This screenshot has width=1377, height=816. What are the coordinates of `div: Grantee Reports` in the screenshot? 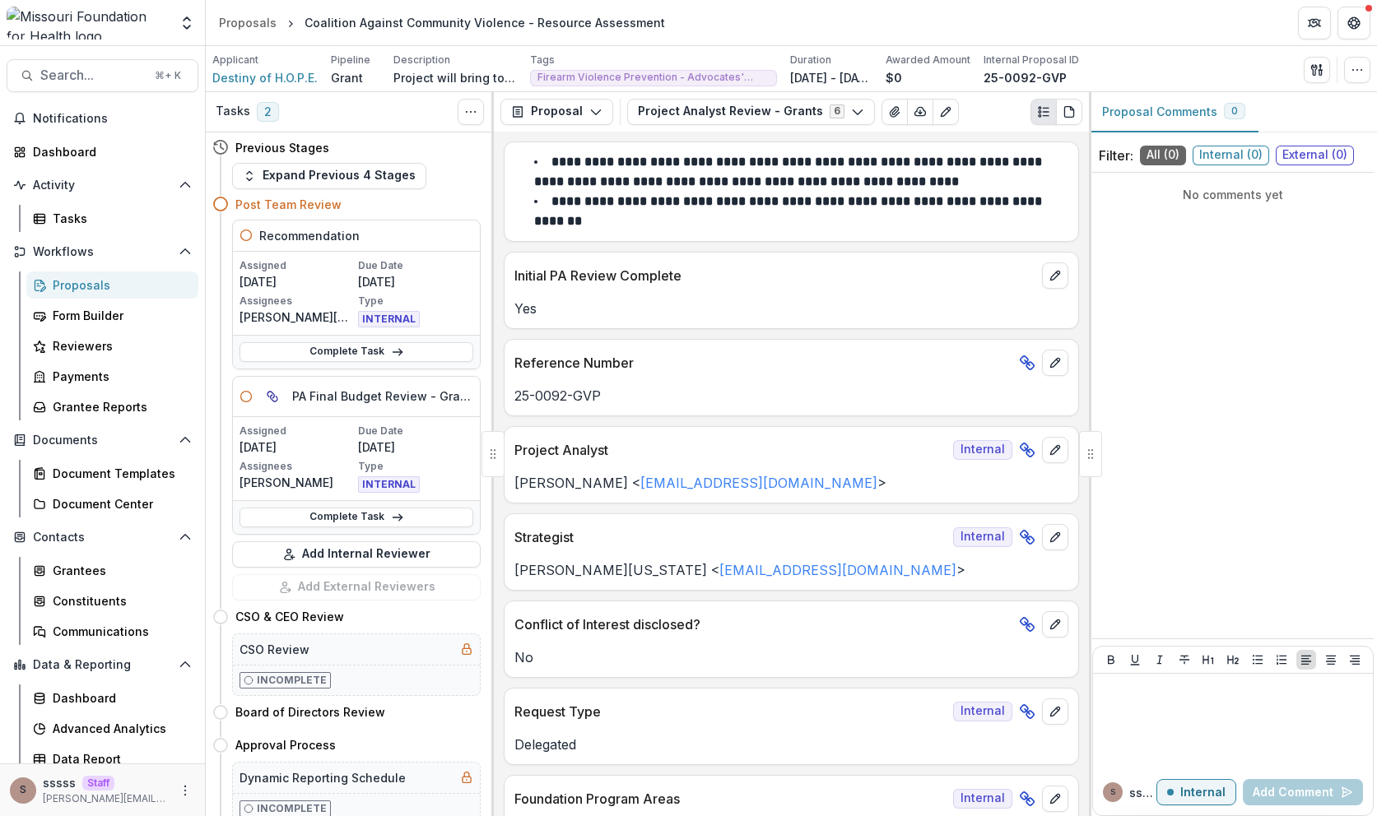 It's located at (119, 407).